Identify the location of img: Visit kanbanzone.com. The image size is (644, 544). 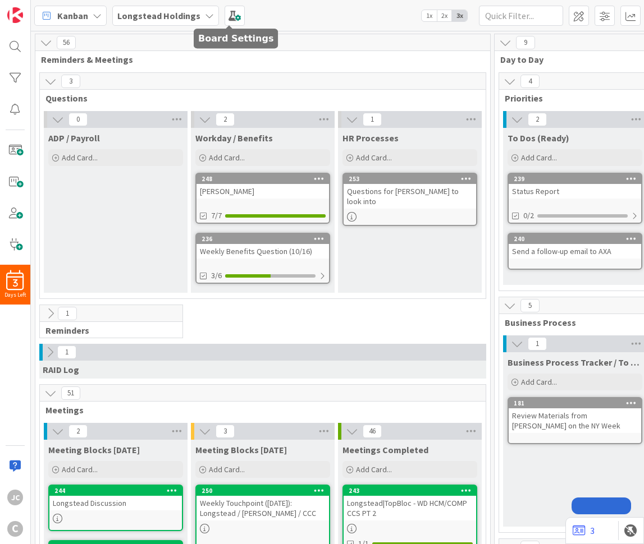
(15, 15).